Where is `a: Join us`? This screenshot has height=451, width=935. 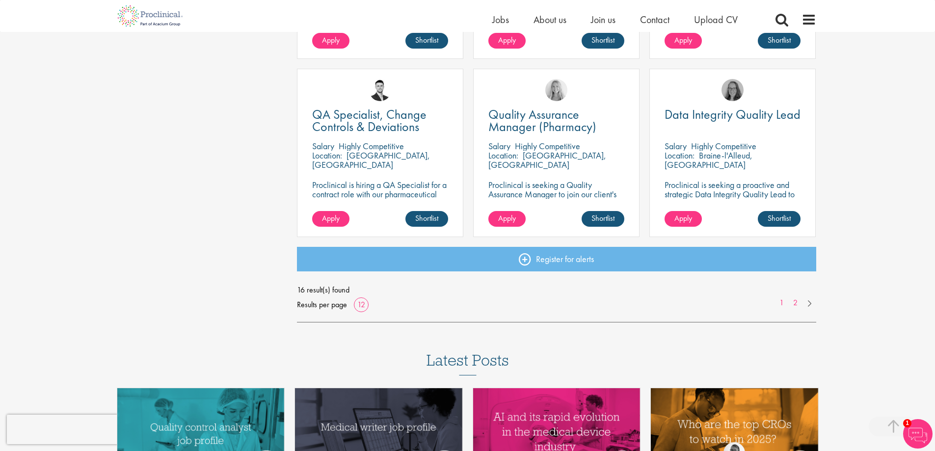 a: Join us is located at coordinates (603, 20).